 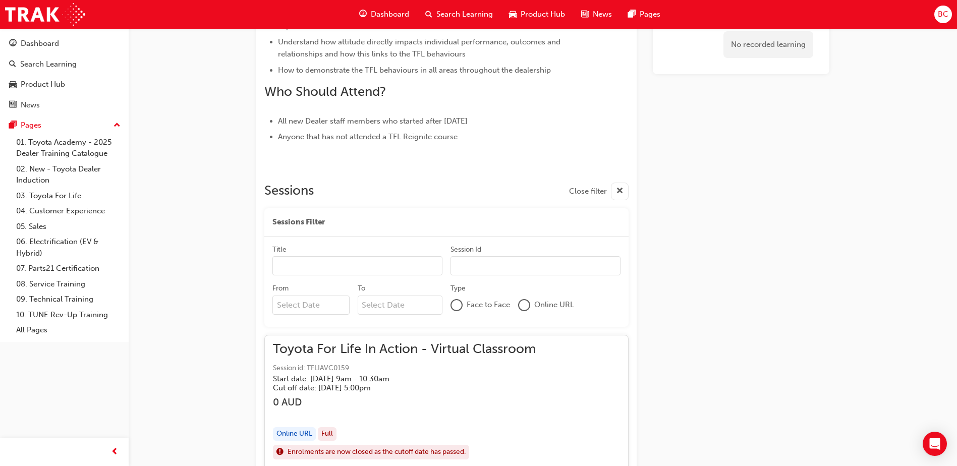 What do you see at coordinates (294, 434) in the screenshot?
I see `div: Online URL` at bounding box center [294, 434].